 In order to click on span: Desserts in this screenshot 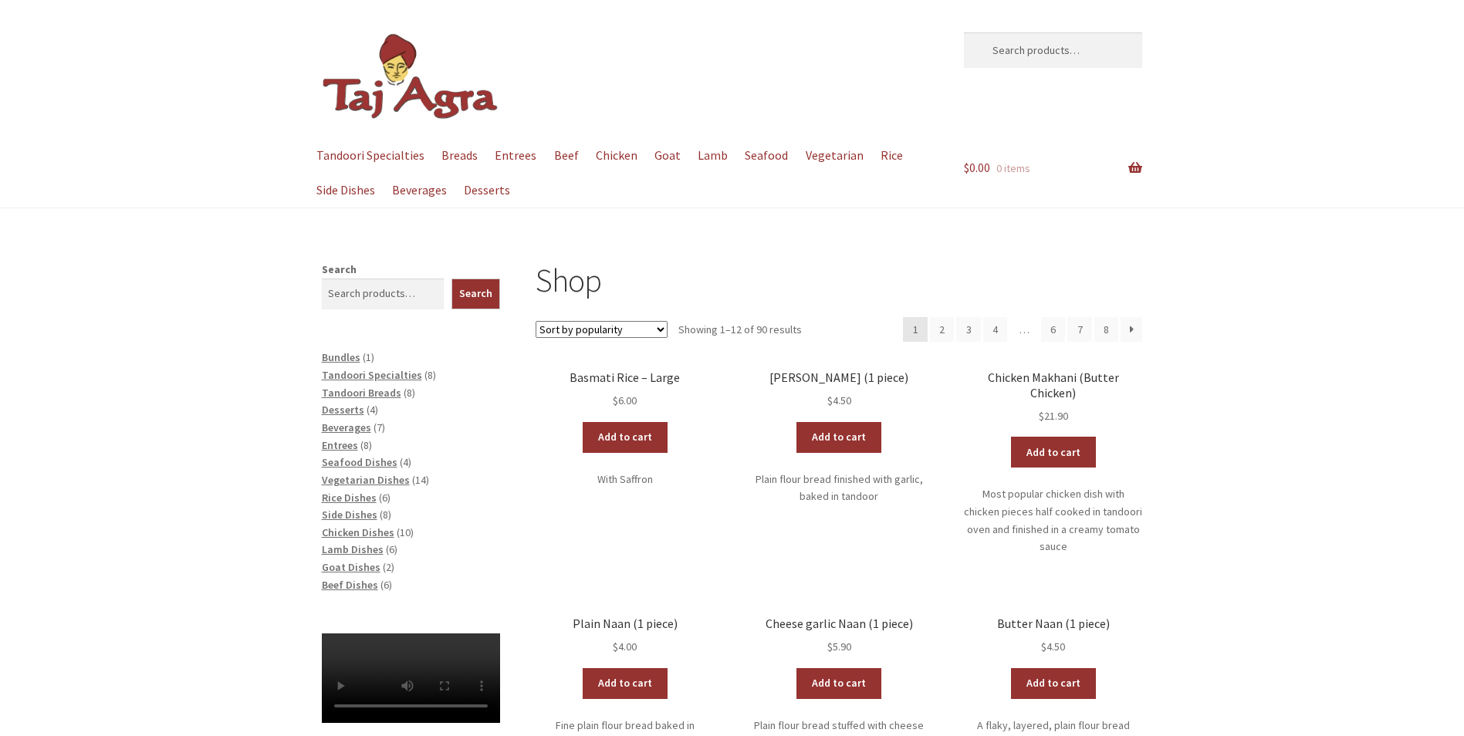, I will do `click(343, 410)`.